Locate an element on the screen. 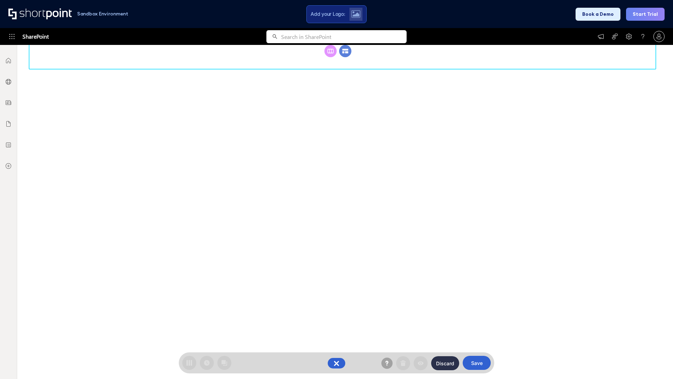 The height and width of the screenshot is (379, 673). span: Add your Logo: is located at coordinates (328, 14).